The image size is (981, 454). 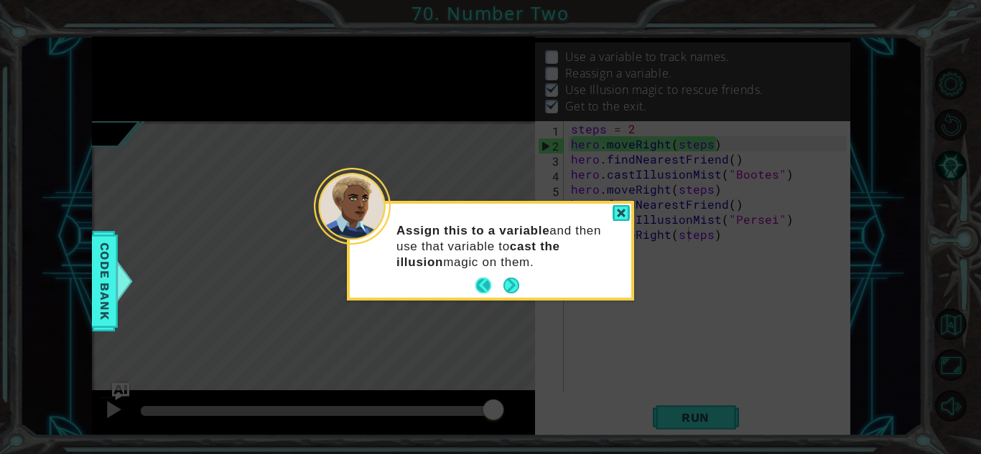 I want to click on button: Next, so click(x=511, y=286).